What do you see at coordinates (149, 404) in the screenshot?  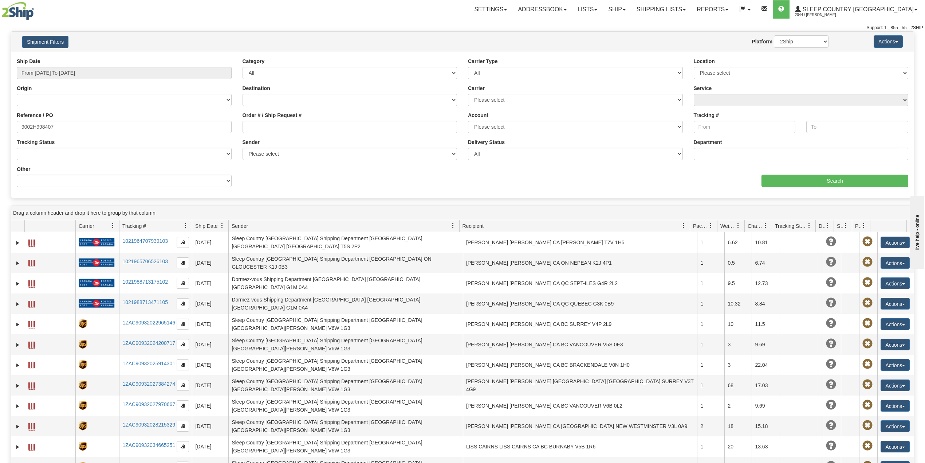 I see `a: 1ZAC90932027970667` at bounding box center [149, 404].